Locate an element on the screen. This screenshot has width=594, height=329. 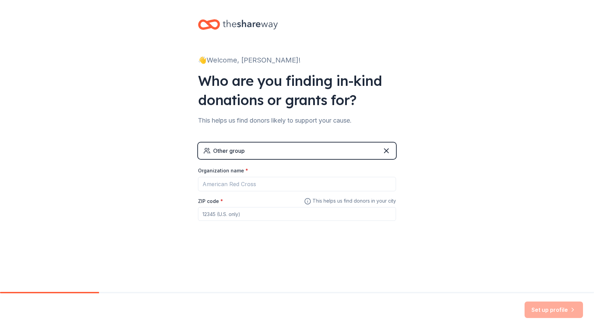
span: This helps us find donors in your city is located at coordinates (350, 201).